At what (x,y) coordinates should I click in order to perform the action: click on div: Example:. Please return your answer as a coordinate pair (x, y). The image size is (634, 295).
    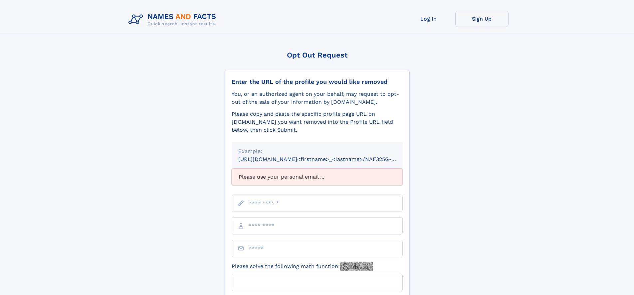
    Looking at the image, I should click on (317, 151).